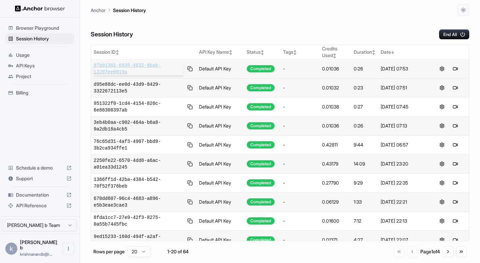  Describe the element at coordinates (118, 10) in the screenshot. I see `nav: breadcrumb` at that location.